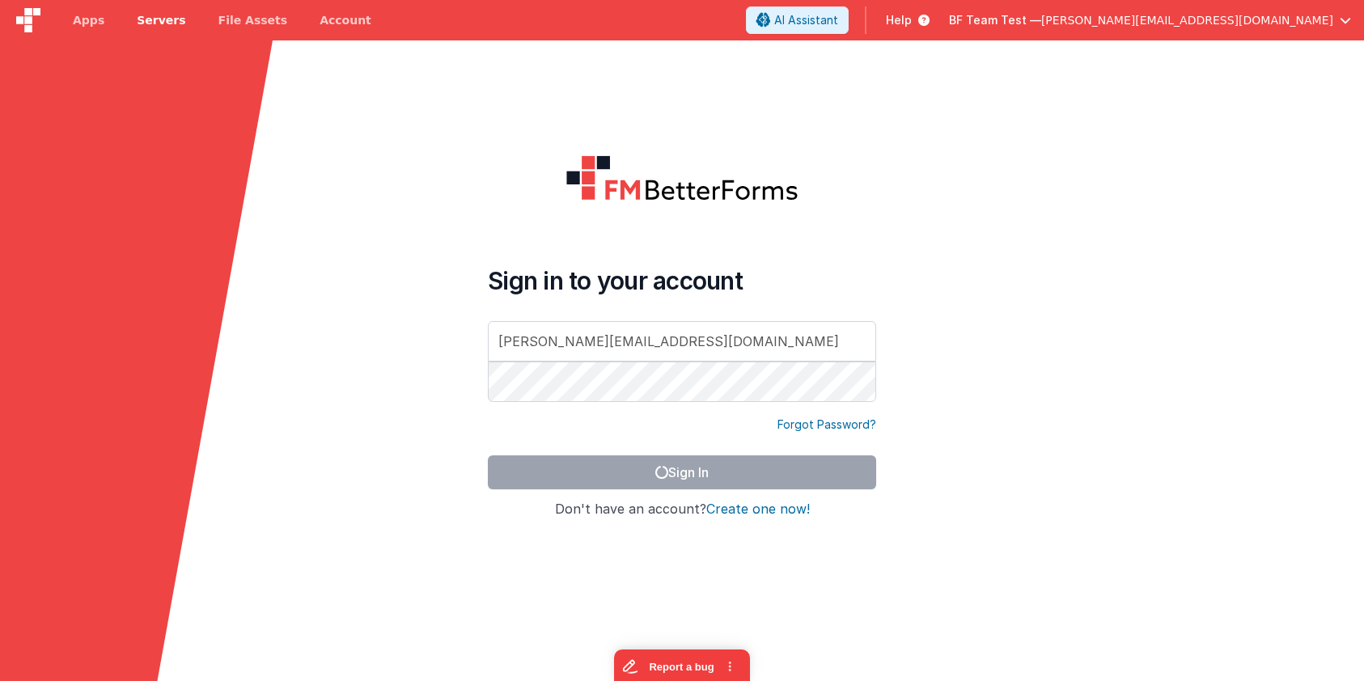 The width and height of the screenshot is (1364, 681). I want to click on span: Apps, so click(88, 20).